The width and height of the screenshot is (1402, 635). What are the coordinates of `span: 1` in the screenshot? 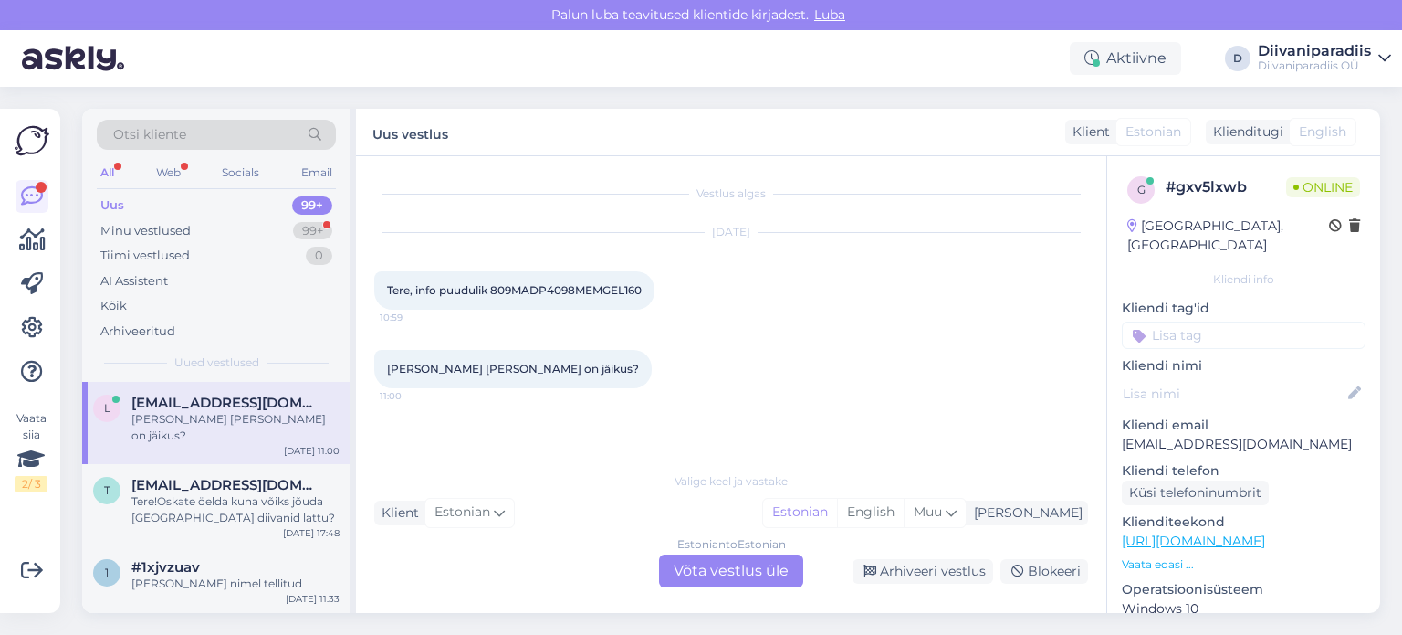 It's located at (107, 572).